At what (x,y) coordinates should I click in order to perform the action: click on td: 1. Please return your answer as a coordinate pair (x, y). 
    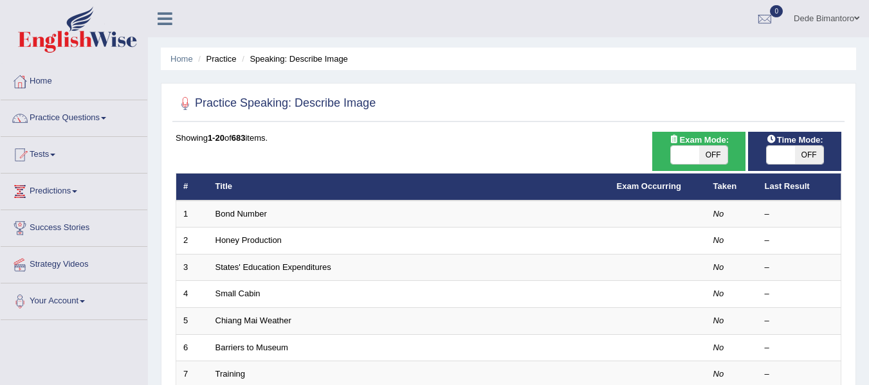
    Looking at the image, I should click on (192, 214).